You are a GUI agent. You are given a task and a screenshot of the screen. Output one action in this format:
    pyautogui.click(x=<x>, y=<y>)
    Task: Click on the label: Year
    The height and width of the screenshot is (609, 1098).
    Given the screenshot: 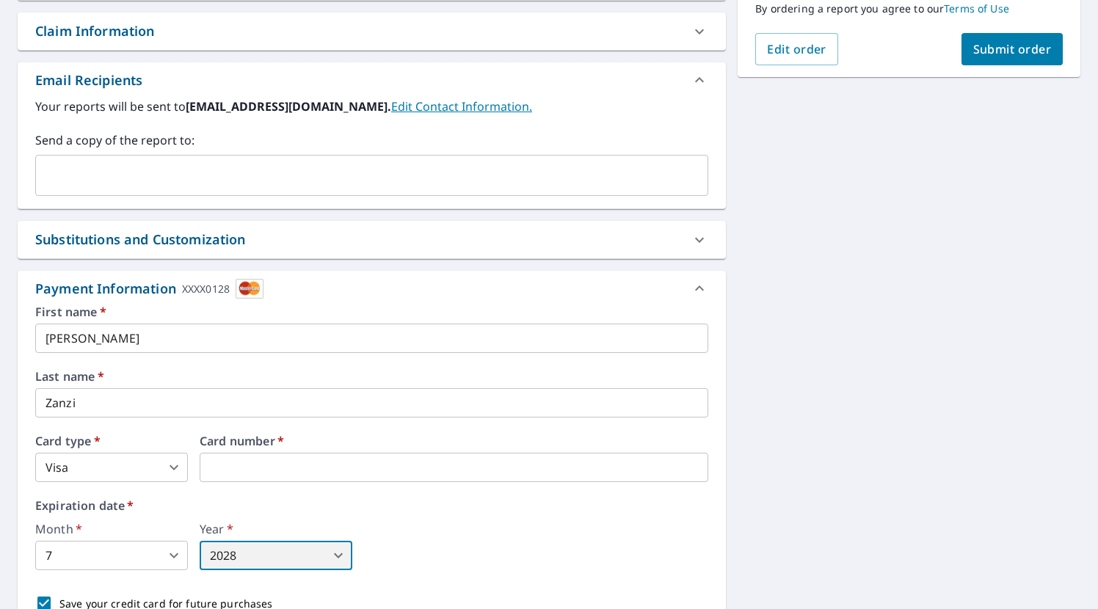 What is the action you would take?
    pyautogui.click(x=276, y=529)
    